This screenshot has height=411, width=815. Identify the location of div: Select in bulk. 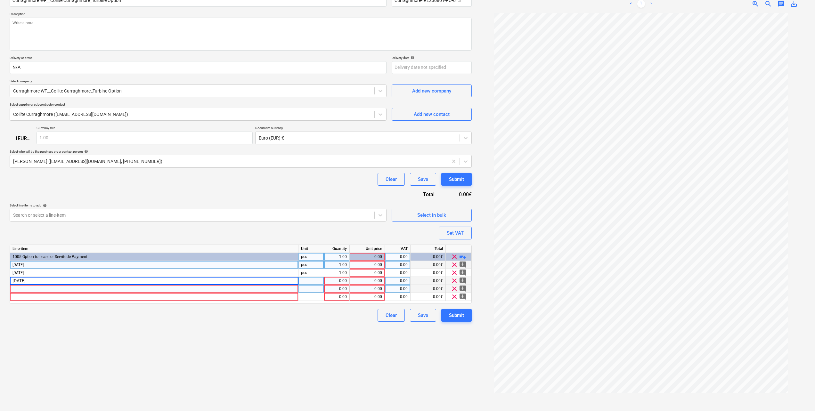
(432, 215).